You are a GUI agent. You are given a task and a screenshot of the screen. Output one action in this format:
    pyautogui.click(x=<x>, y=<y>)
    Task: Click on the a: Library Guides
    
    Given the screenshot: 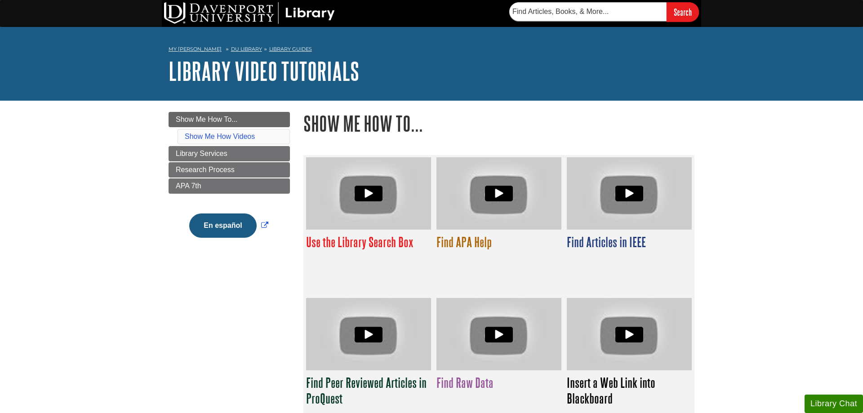 What is the action you would take?
    pyautogui.click(x=290, y=49)
    